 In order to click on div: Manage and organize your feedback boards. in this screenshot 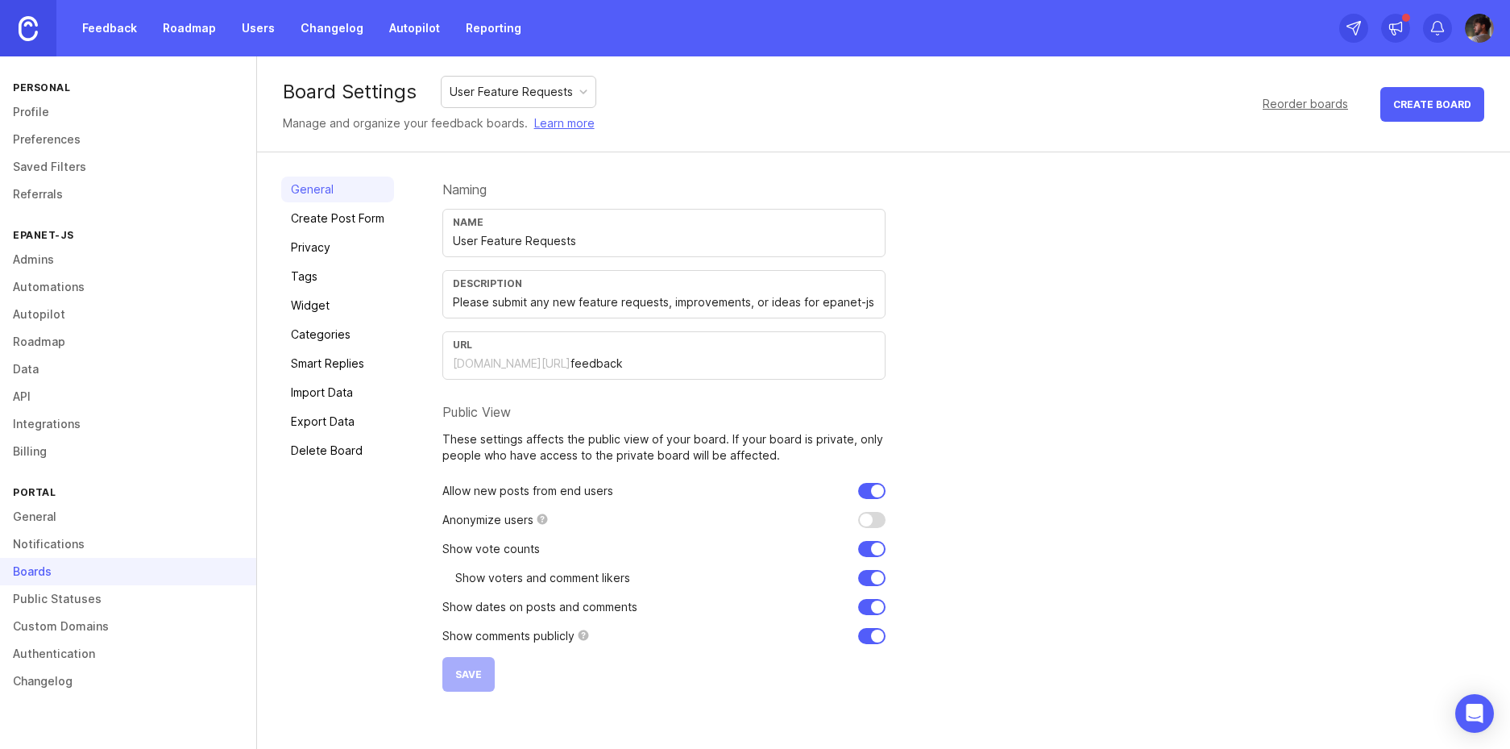, I will do `click(438, 123)`.